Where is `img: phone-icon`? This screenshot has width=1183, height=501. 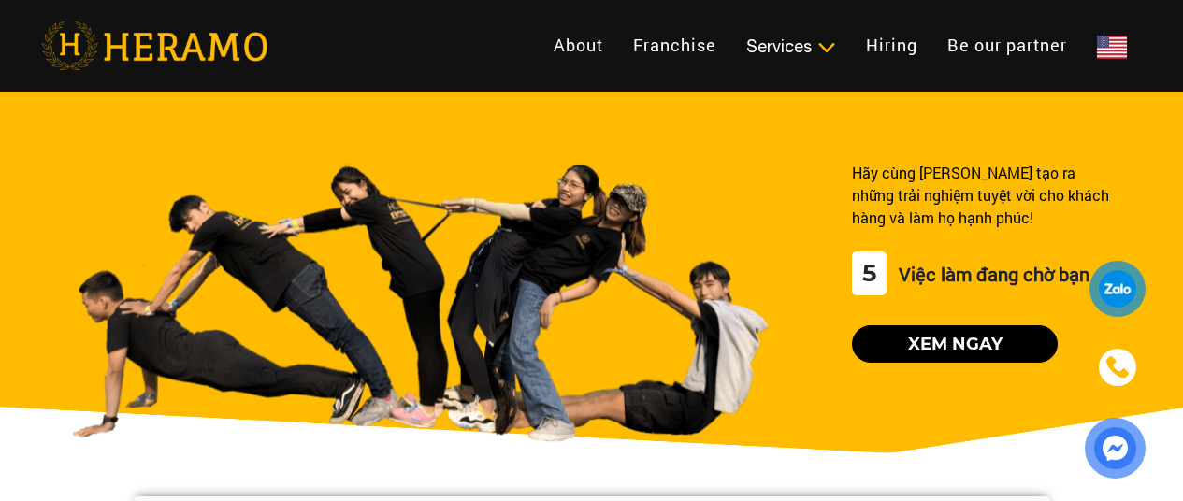 img: phone-icon is located at coordinates (1118, 368).